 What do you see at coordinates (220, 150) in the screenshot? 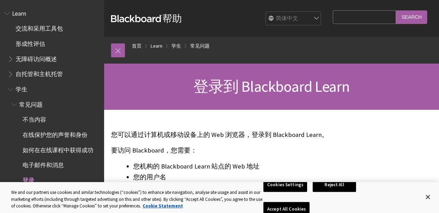
I see `p: 要访问 Blackboard，您需要：` at bounding box center [220, 150].